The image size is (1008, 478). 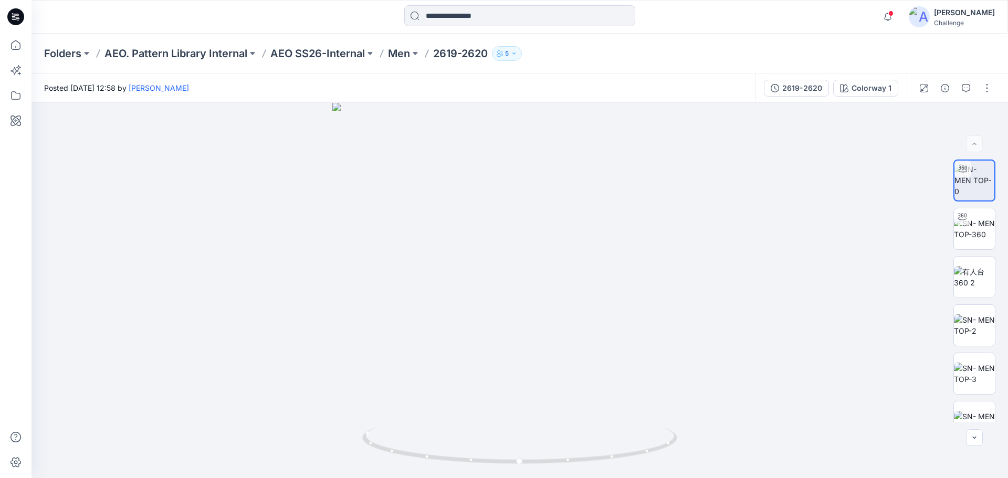 I want to click on div: Colorway 1, so click(x=872, y=88).